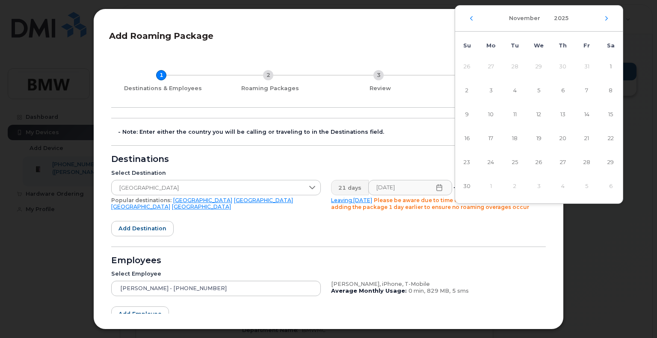 Image resolution: width=657 pixels, height=338 pixels. Describe the element at coordinates (491, 162) in the screenshot. I see `span: 24` at that location.